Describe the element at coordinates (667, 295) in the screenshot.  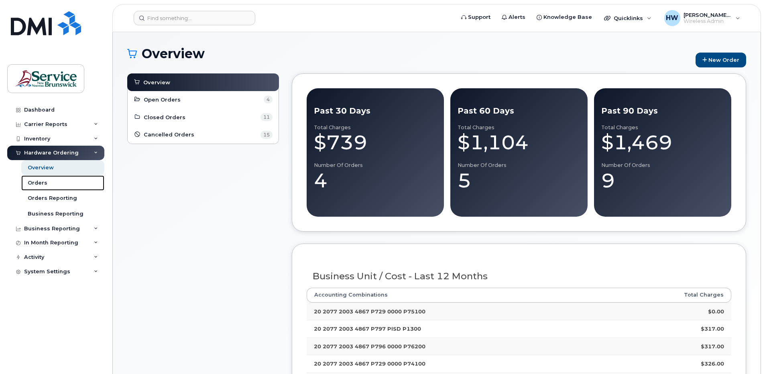
I see `th: Total Charges` at that location.